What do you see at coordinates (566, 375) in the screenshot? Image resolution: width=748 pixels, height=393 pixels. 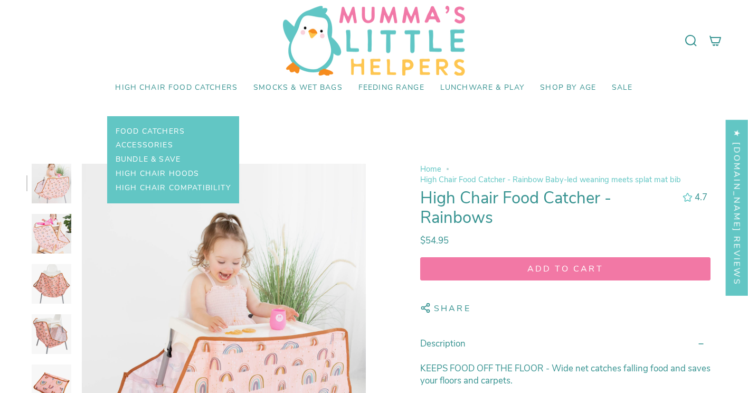 I see `p: - Wide net catches falling food and saves your floors and carpets.` at bounding box center [566, 375].